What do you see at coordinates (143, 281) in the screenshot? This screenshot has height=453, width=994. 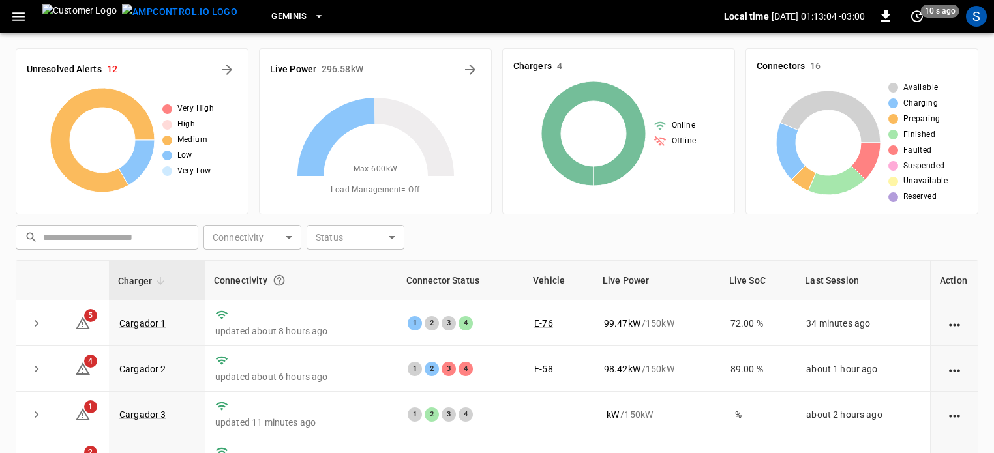 I see `span: Charger` at bounding box center [143, 281].